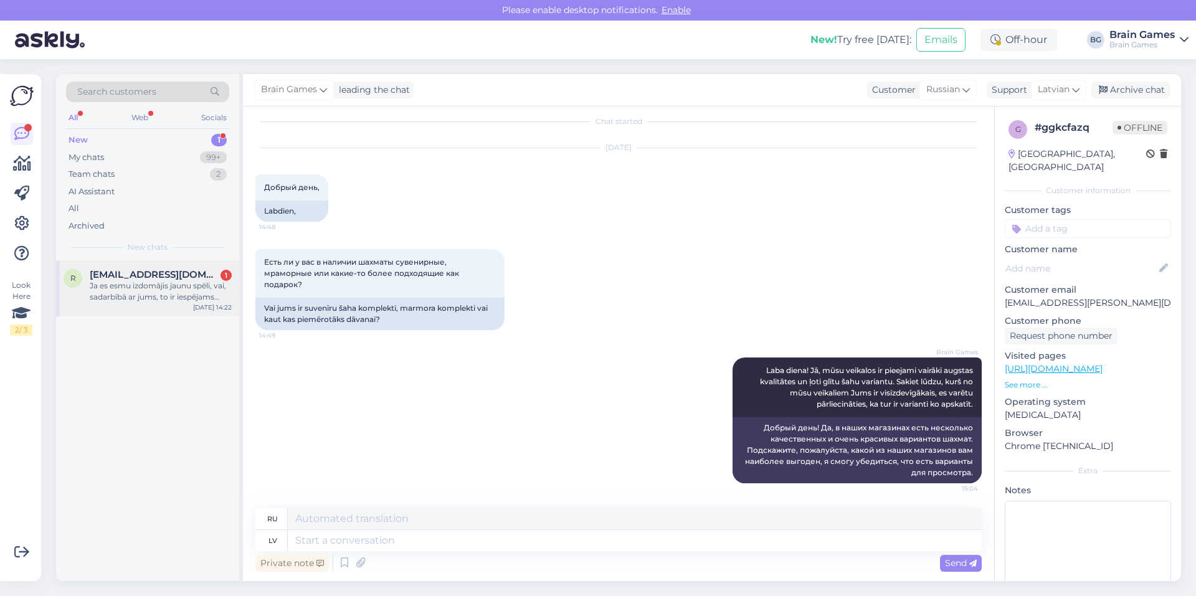 This screenshot has width=1196, height=596. What do you see at coordinates (272, 519) in the screenshot?
I see `div: ru` at bounding box center [272, 519].